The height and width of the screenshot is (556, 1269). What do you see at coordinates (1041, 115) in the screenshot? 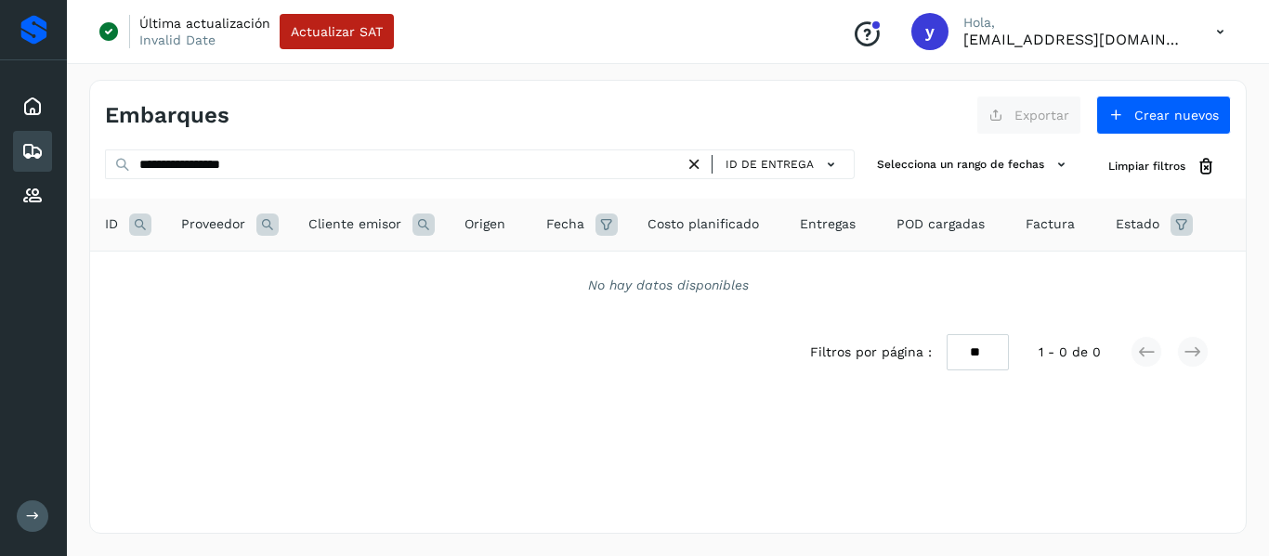
I see `span: Exportar` at bounding box center [1041, 115].